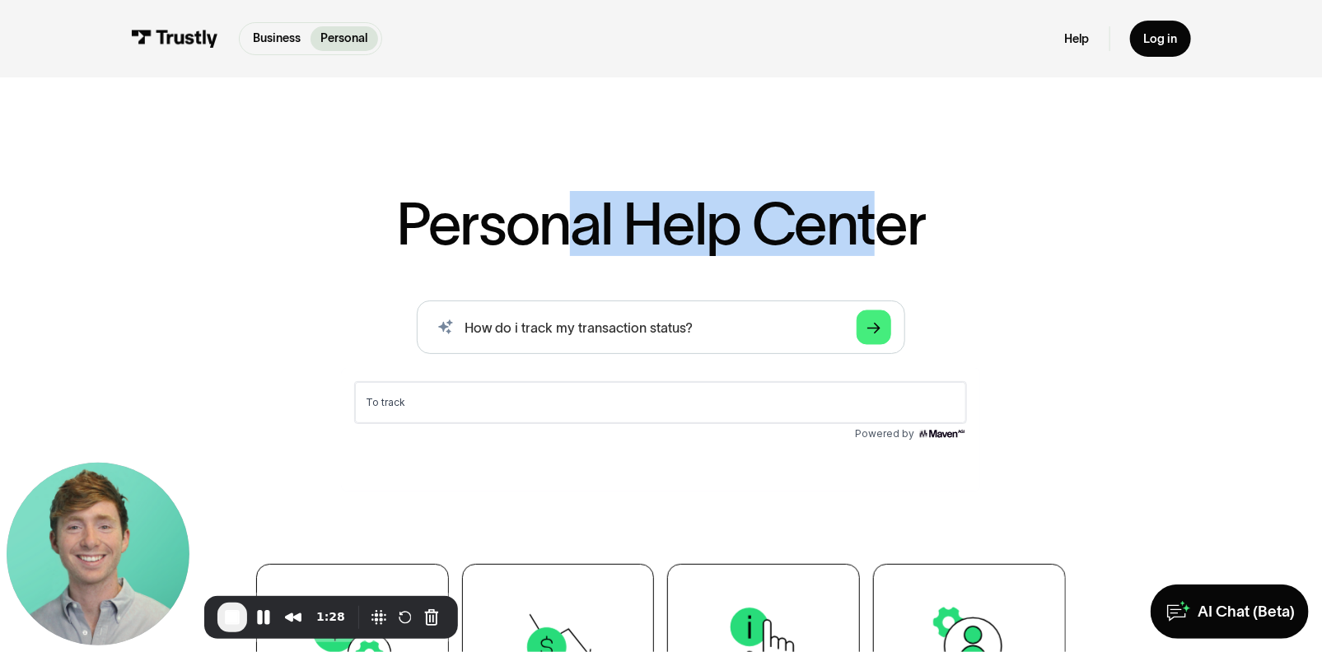 Image resolution: width=1322 pixels, height=652 pixels. Describe the element at coordinates (277, 38) in the screenshot. I see `p: Business` at that location.